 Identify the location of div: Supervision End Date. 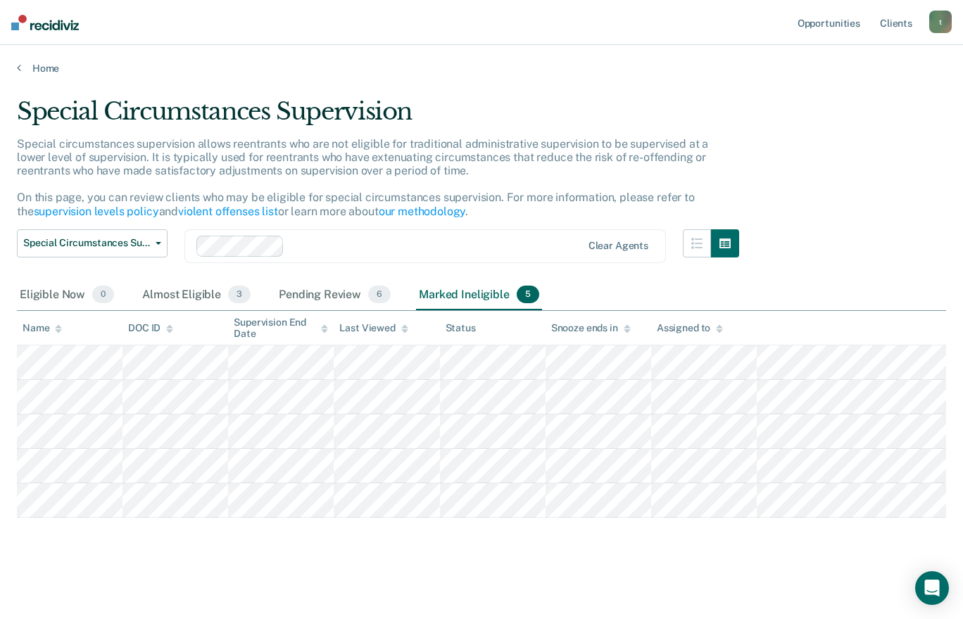
(281, 329).